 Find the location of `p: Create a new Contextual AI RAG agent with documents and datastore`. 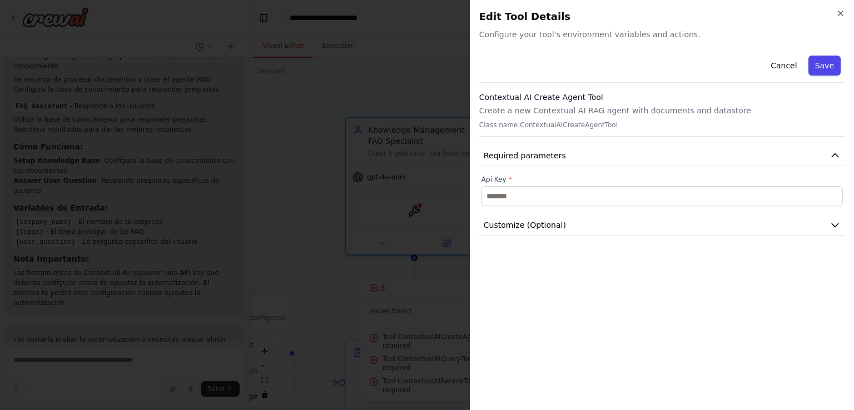

p: Create a new Contextual AI RAG agent with documents and datastore is located at coordinates (662, 111).